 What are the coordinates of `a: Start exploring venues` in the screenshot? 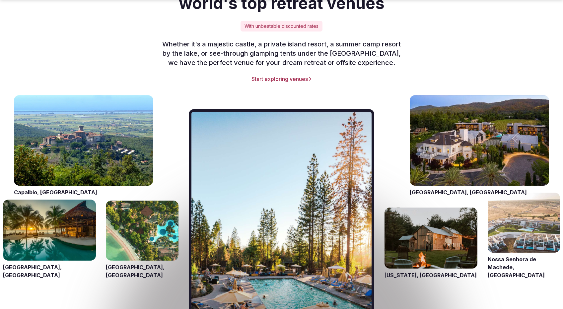 It's located at (282, 79).